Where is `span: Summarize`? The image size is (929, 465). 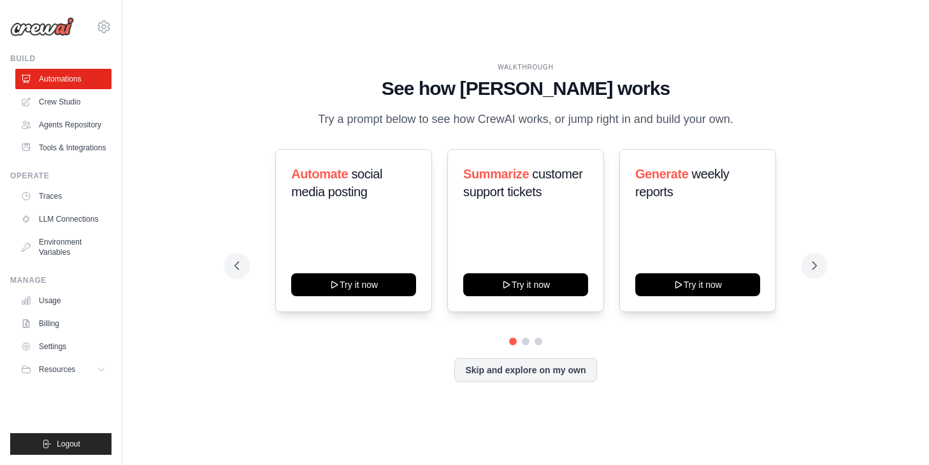
span: Summarize is located at coordinates (496, 174).